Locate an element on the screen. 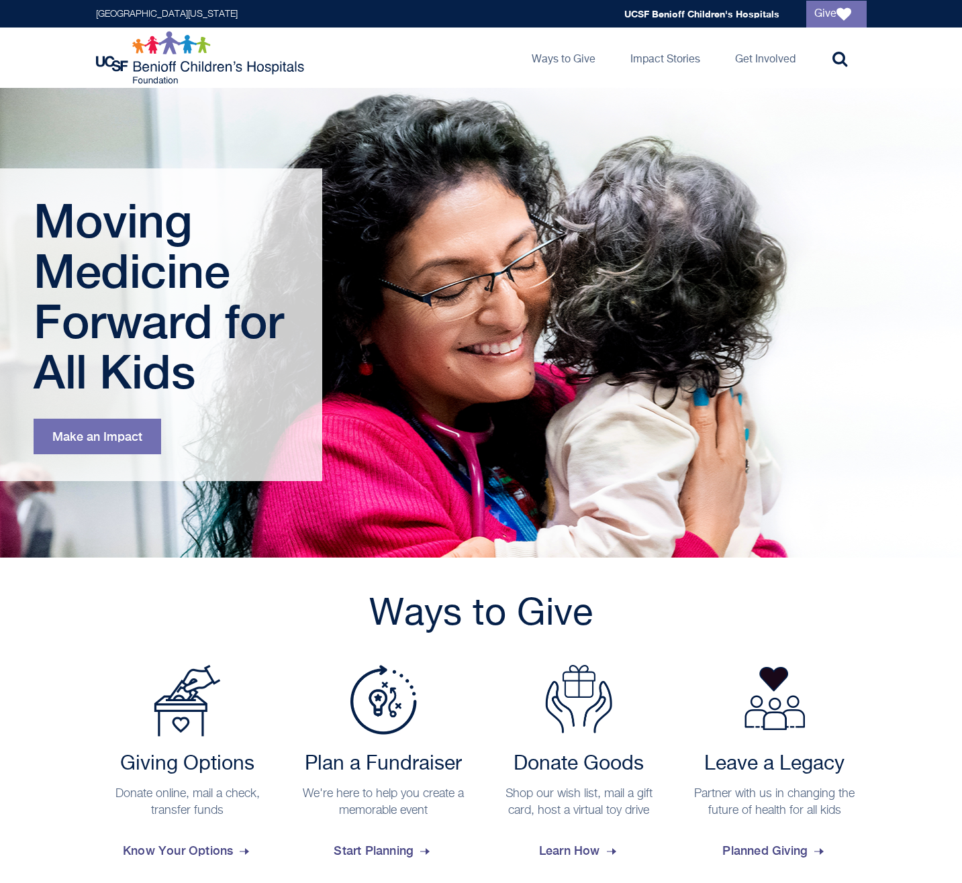 The height and width of the screenshot is (883, 962). img: Logo for UCSF Benioff Children's Hospitals Foundation is located at coordinates (201, 58).